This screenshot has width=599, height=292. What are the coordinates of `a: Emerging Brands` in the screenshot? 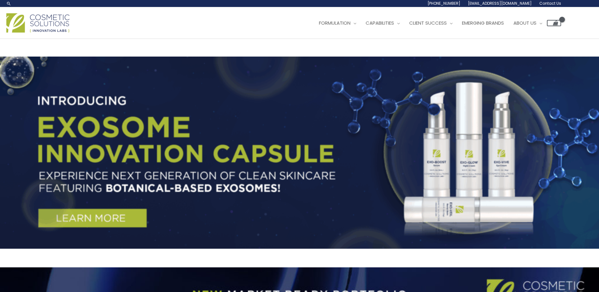 It's located at (483, 23).